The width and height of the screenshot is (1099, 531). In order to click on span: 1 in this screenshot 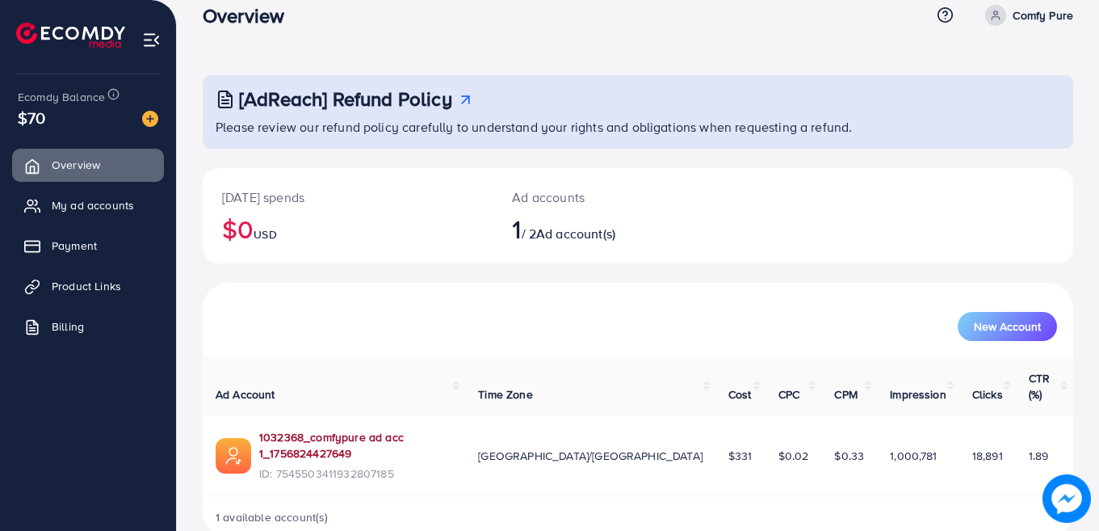, I will do `click(516, 229)`.